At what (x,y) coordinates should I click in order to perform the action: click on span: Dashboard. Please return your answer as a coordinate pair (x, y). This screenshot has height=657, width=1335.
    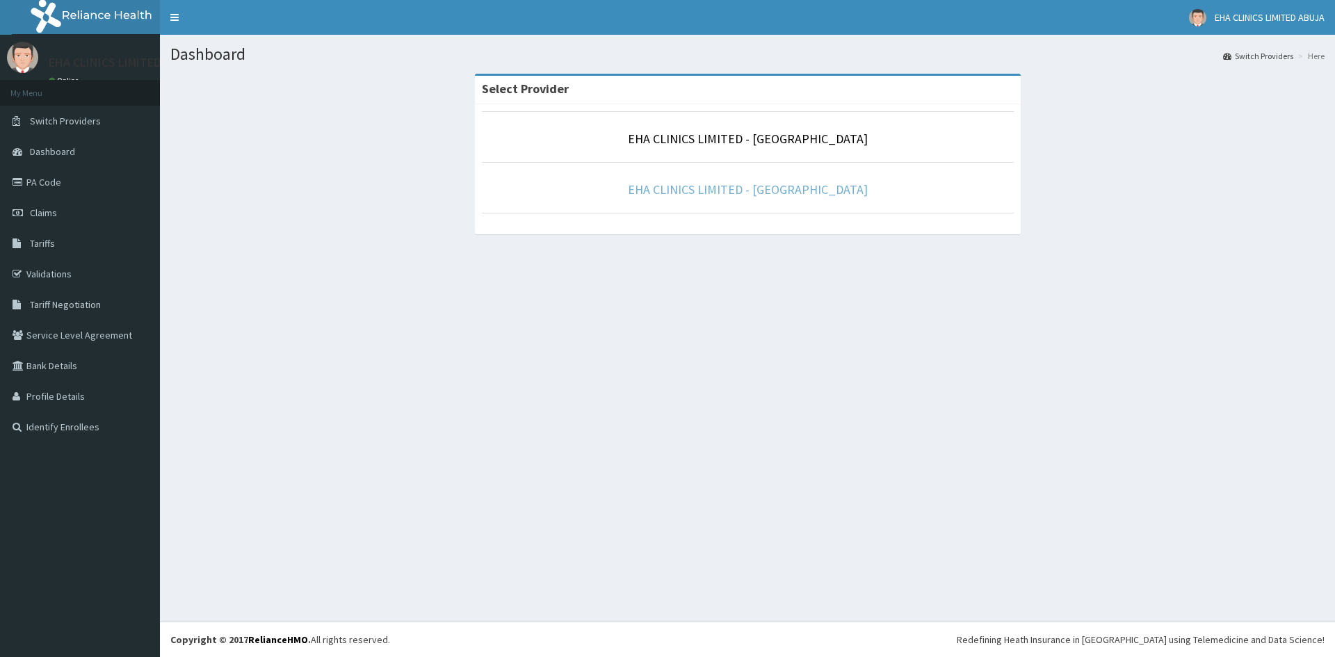
    Looking at the image, I should click on (52, 152).